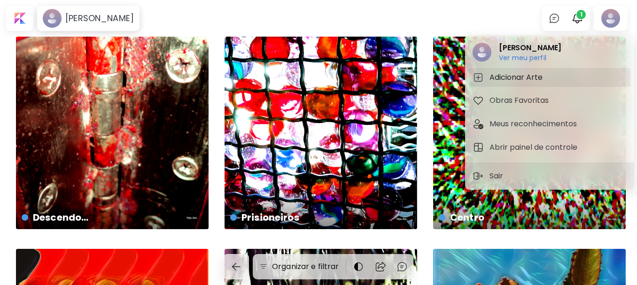  Describe the element at coordinates (521, 101) in the screenshot. I see `h5: Obras Favoritas` at that location.